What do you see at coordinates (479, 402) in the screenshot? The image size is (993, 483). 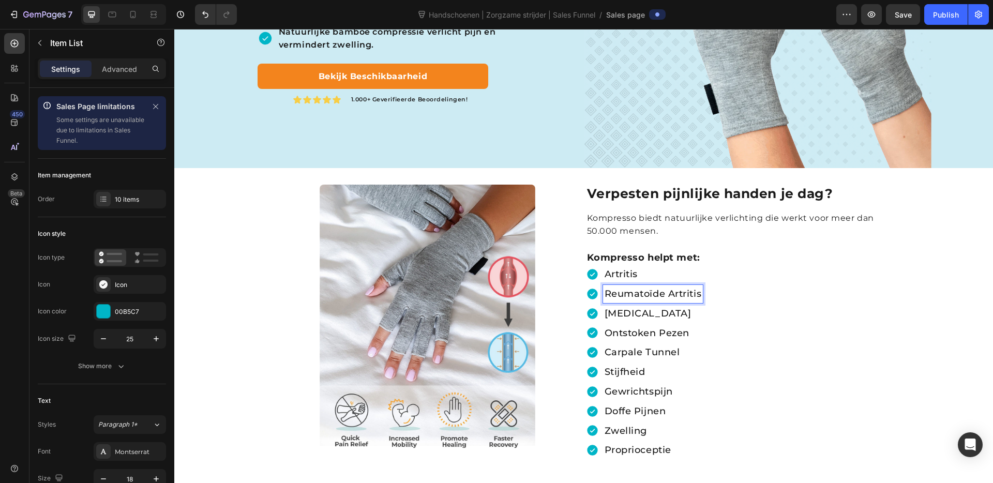 I see `p: zwelling` at bounding box center [479, 402].